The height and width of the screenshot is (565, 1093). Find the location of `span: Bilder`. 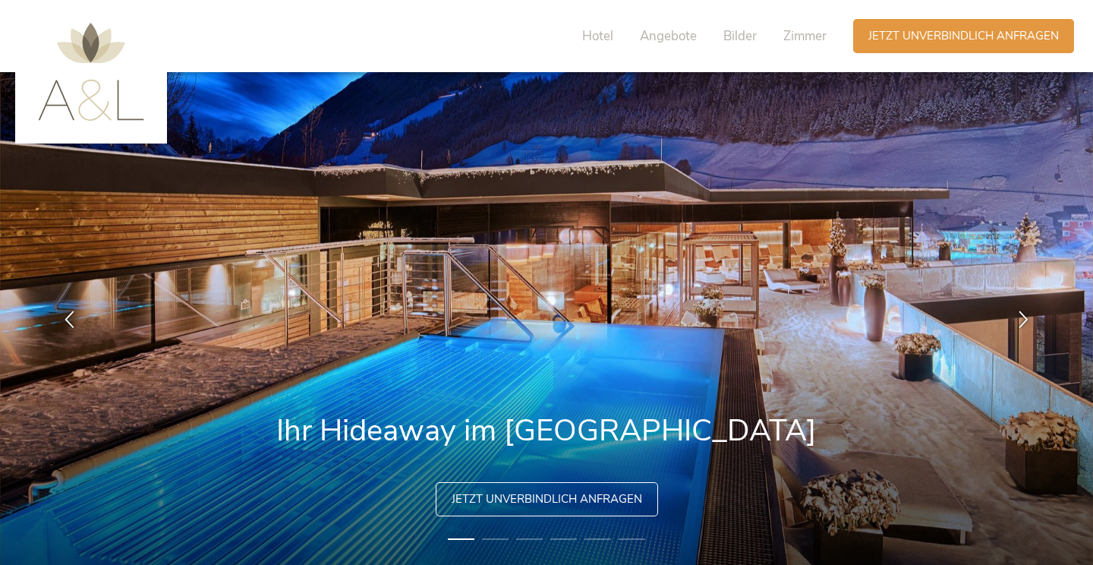

span: Bilder is located at coordinates (740, 36).